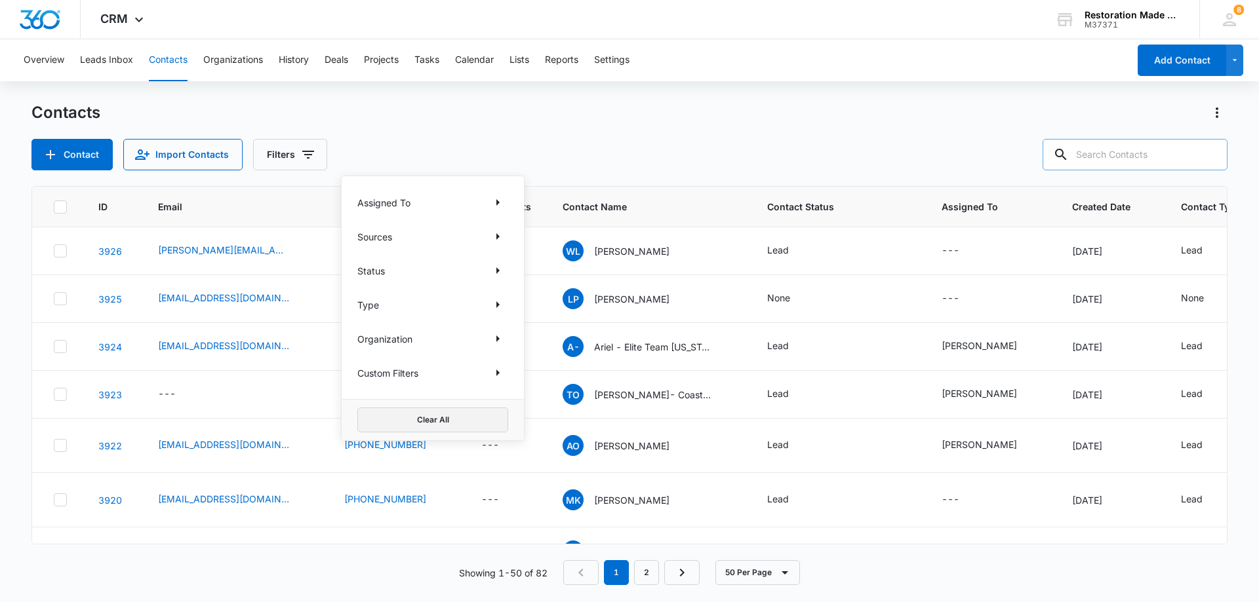  I want to click on button: Show Organization filters, so click(498, 339).